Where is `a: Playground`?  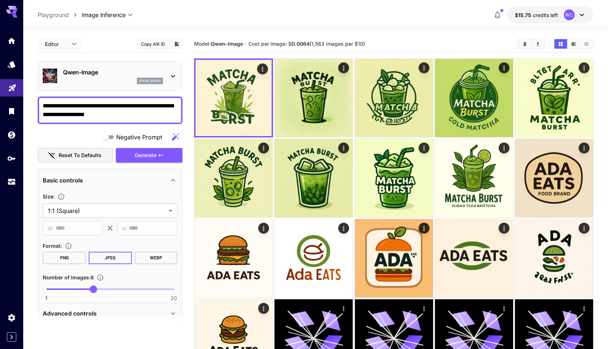
a: Playground is located at coordinates (53, 15).